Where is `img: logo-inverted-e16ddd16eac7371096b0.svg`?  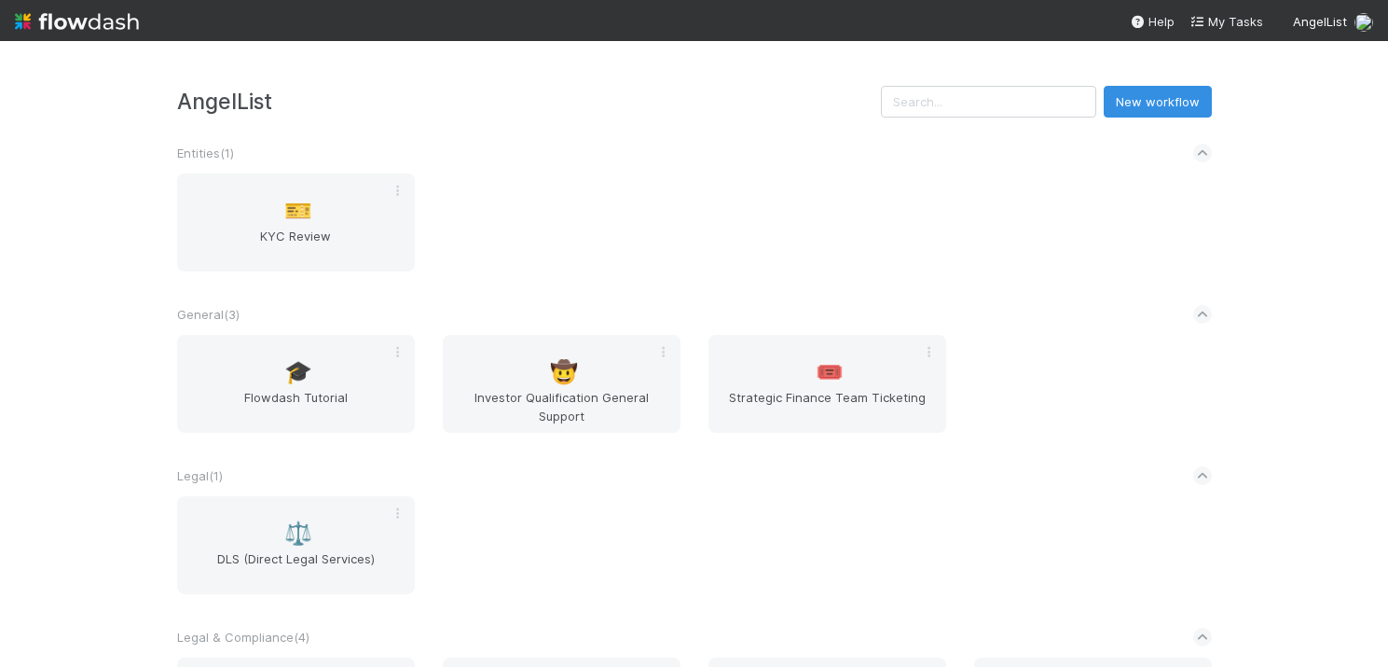 img: logo-inverted-e16ddd16eac7371096b0.svg is located at coordinates (76, 21).